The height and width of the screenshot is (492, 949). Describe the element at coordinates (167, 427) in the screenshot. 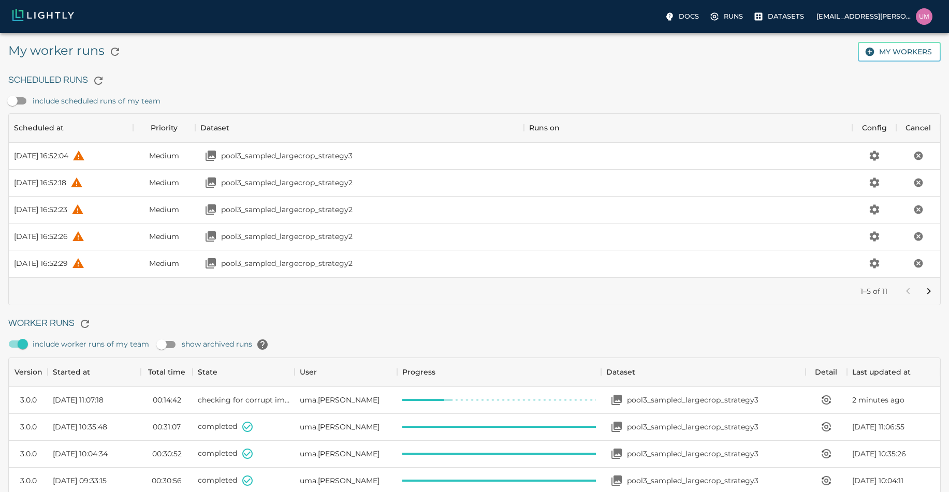

I see `time: 00:31:07` at that location.